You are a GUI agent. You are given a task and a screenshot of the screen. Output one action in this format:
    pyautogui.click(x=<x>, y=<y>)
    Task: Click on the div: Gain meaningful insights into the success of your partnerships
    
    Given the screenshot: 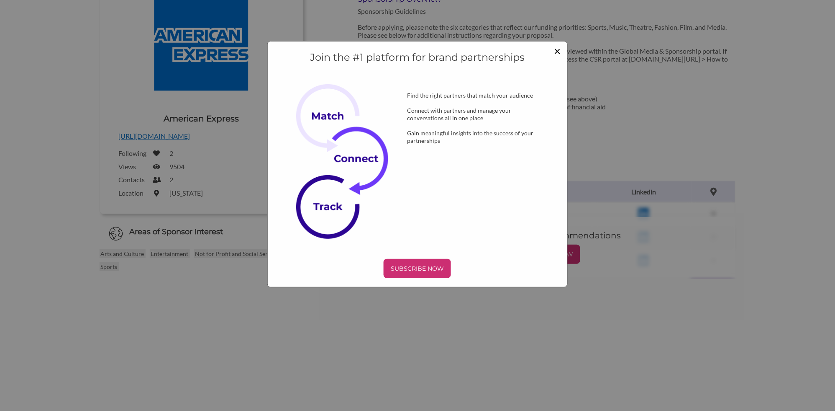 What is the action you would take?
    pyautogui.click(x=477, y=137)
    